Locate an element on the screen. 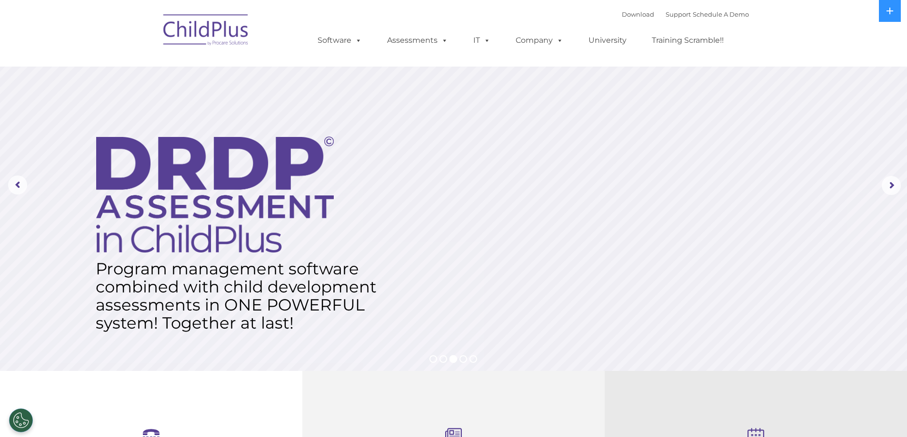 This screenshot has width=907, height=437. rs-layer: Program management software combined with child development assessments in ONE POWERFUL system! T... is located at coordinates (241, 296).